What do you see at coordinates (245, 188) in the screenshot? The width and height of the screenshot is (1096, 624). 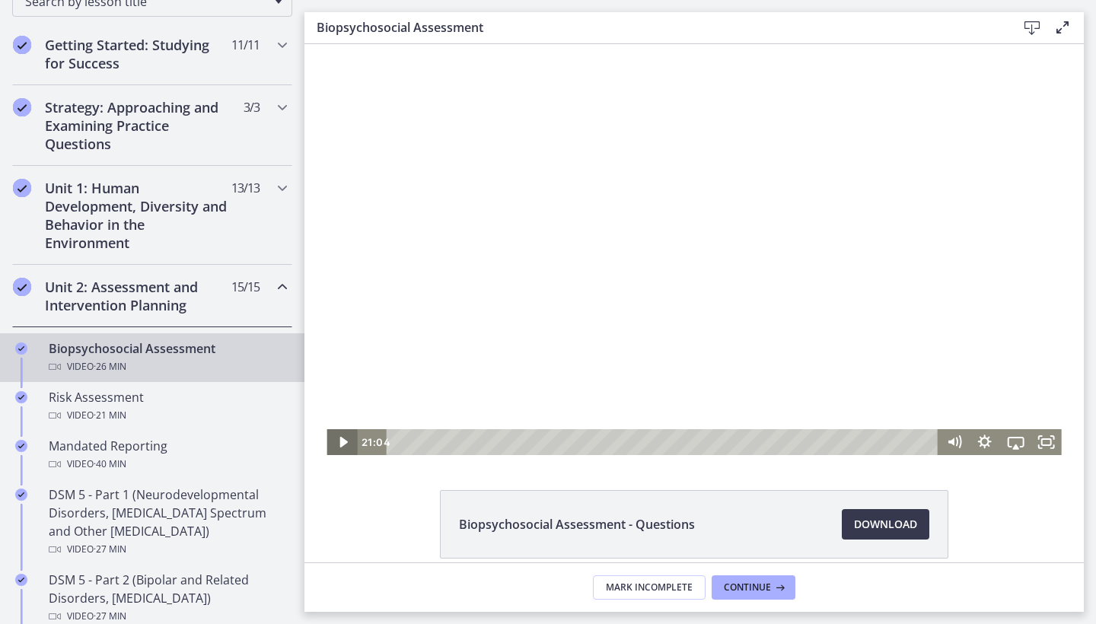 I see `span: 13 / 13` at bounding box center [245, 188].